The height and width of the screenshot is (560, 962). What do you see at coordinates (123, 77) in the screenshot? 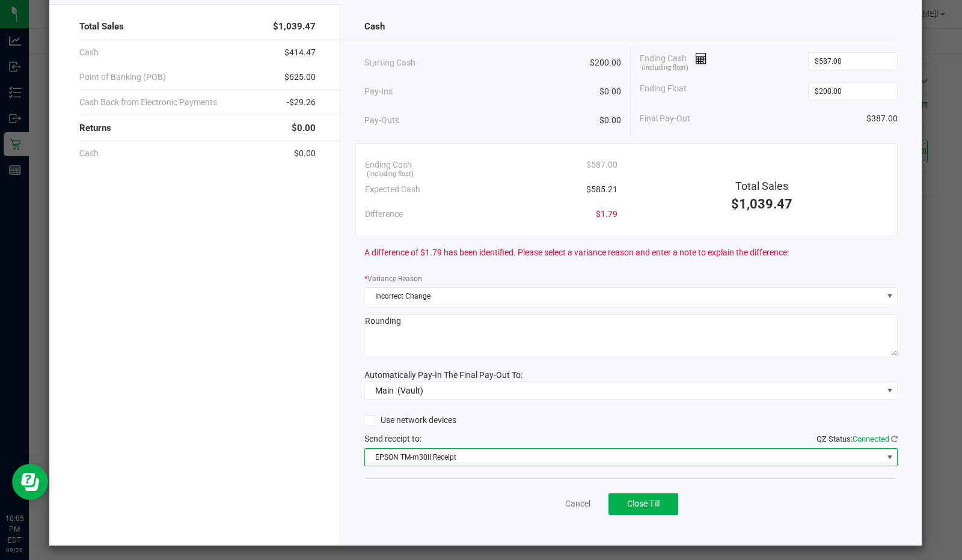
I see `span: Point of Banking (POB)` at bounding box center [123, 77].